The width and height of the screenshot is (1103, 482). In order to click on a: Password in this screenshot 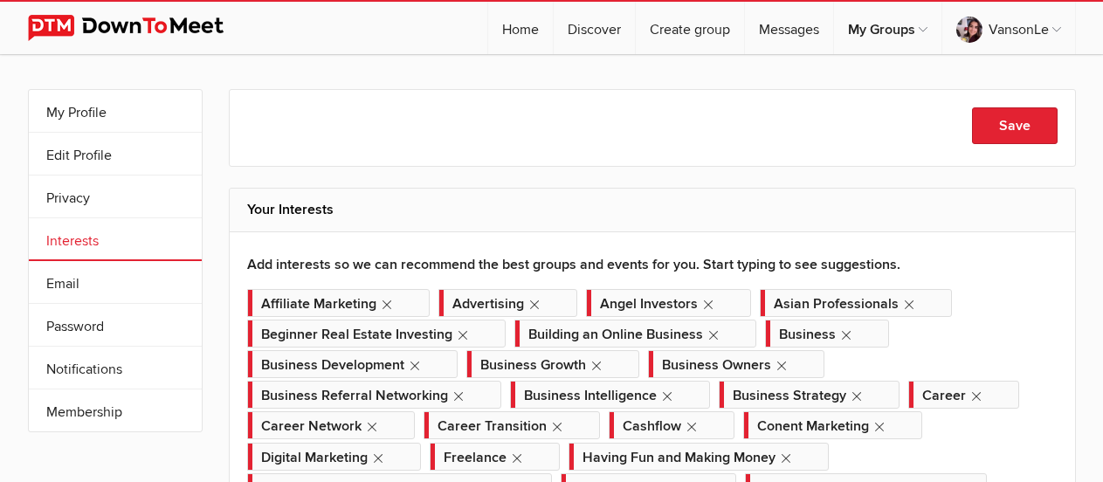, I will do `click(115, 325)`.